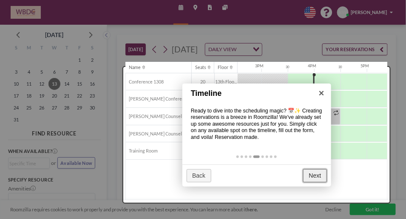 This screenshot has width=406, height=219. Describe the element at coordinates (135, 67) in the screenshot. I see `div: Name` at that location.